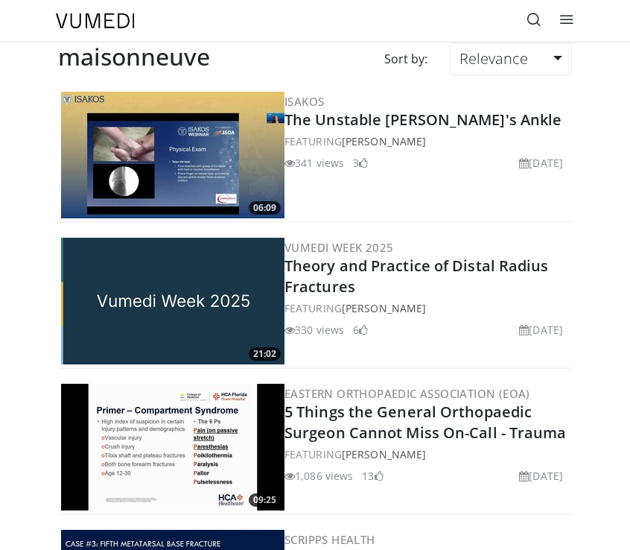  I want to click on li: 13, so click(373, 475).